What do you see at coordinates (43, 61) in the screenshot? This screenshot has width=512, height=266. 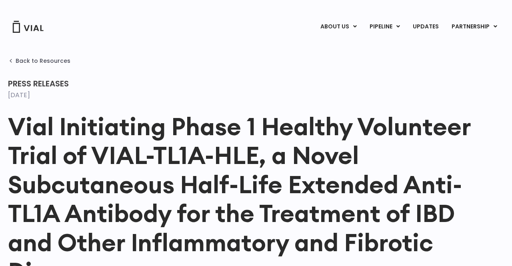 I see `span: Back to Resources` at bounding box center [43, 61].